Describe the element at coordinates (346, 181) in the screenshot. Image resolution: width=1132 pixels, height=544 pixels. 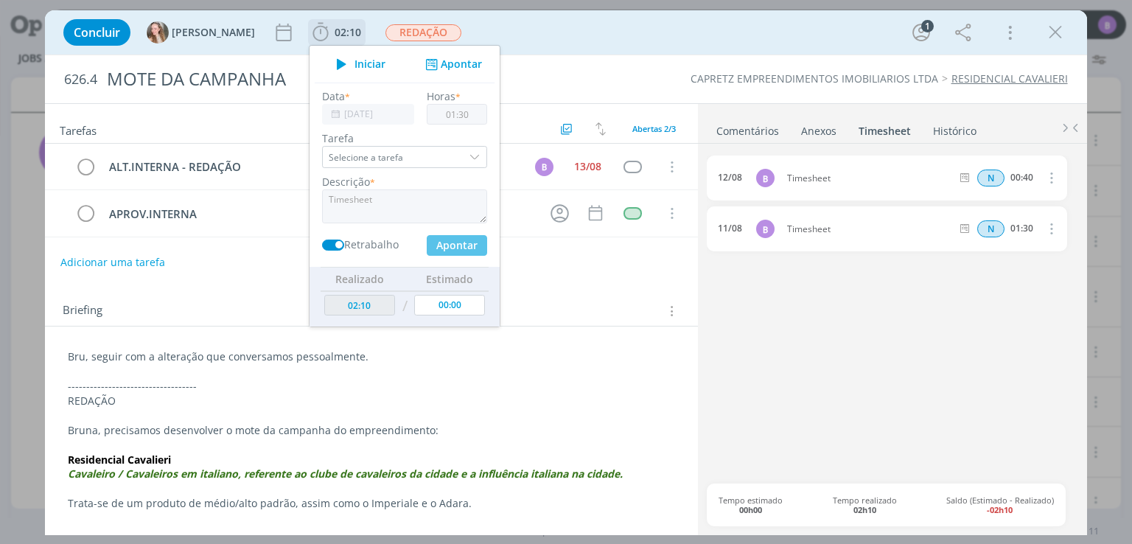
I see `label: Descrição` at that location.